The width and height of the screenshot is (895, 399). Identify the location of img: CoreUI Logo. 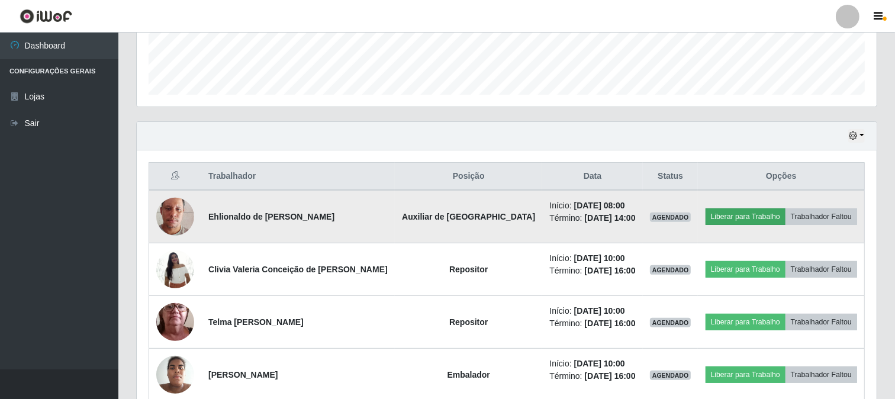
(46, 16).